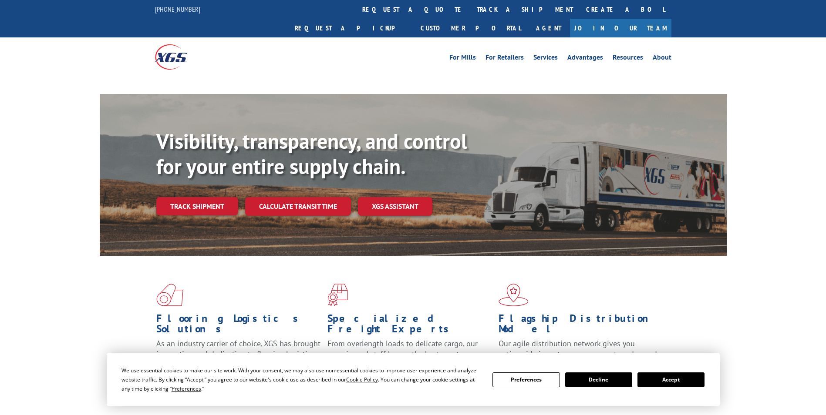 This screenshot has width=826, height=415. Describe the element at coordinates (662, 59) in the screenshot. I see `a: About` at that location.